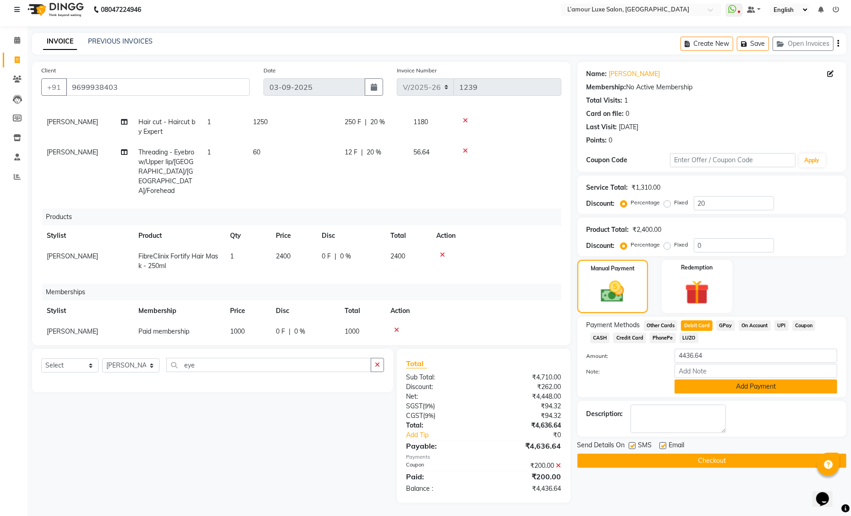  I want to click on div: ₹2,400.00, so click(647, 230).